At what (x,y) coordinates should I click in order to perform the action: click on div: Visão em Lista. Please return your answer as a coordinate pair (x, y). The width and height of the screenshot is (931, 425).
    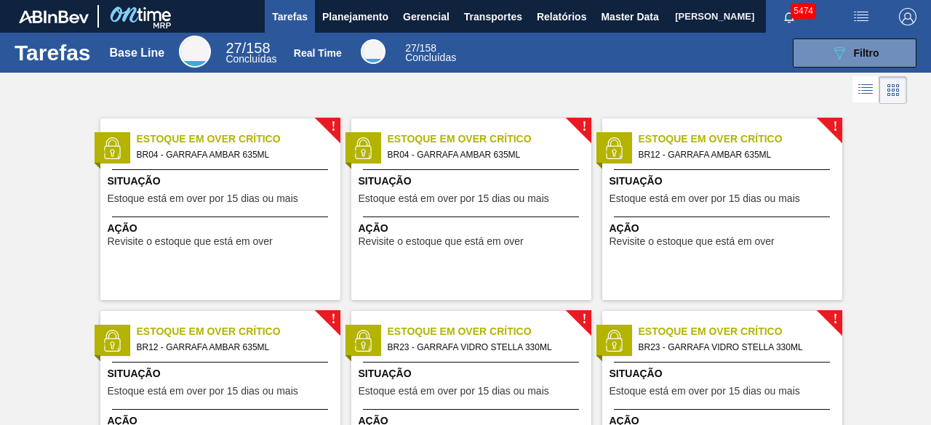
    Looking at the image, I should click on (865, 90).